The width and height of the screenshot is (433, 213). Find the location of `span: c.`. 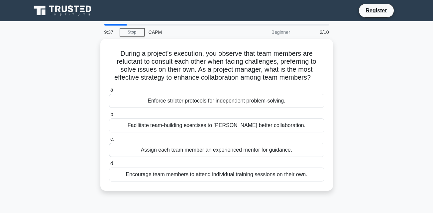

span: c. is located at coordinates (112, 139).